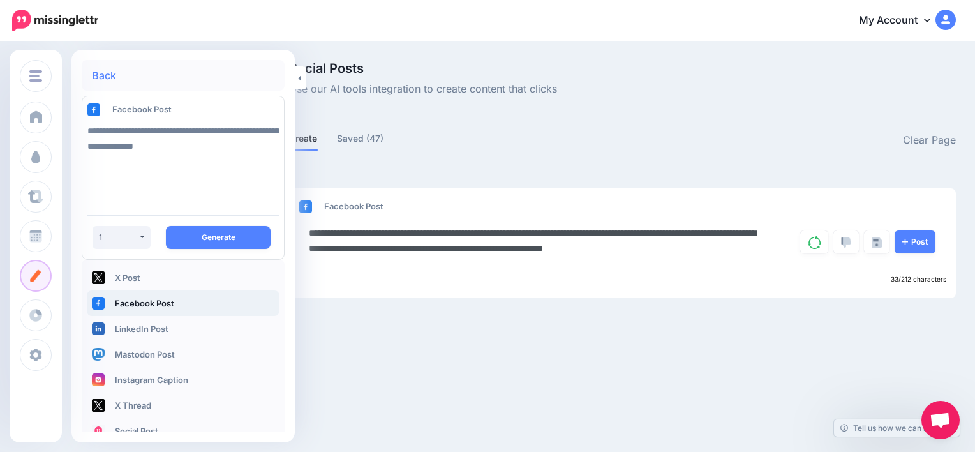 This screenshot has width=975, height=452. I want to click on a: Facebook Post, so click(183, 303).